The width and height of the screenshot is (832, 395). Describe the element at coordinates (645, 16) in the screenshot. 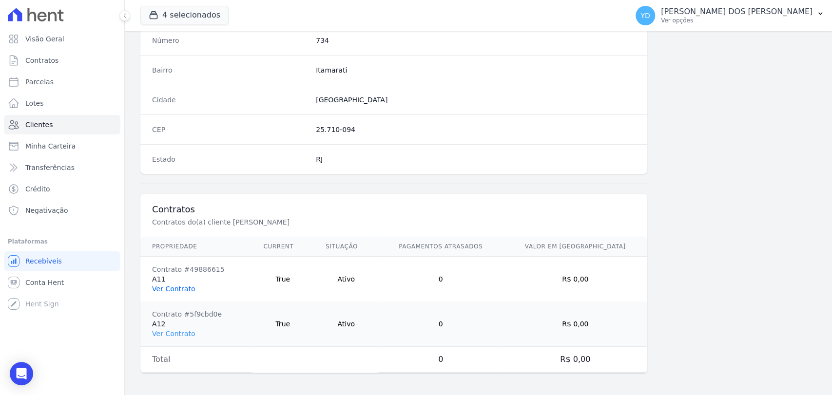

I see `span: YD` at that location.